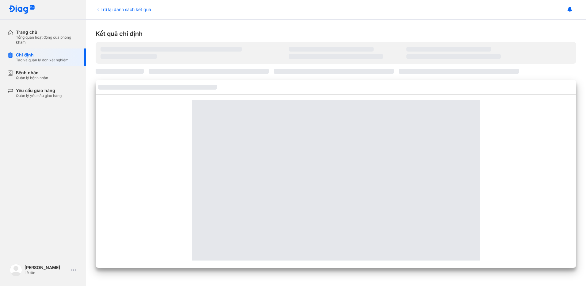 Image resolution: width=586 pixels, height=286 pixels. What do you see at coordinates (39, 90) in the screenshot?
I see `div: Yêu cầu giao hàng` at bounding box center [39, 90].